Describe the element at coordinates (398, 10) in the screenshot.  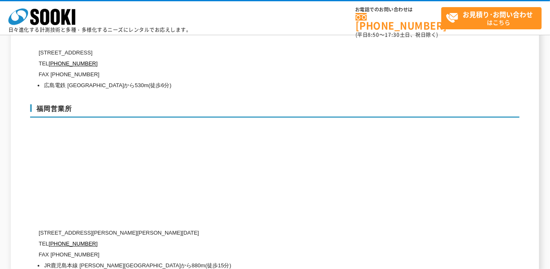
I see `span: お電話でのお問い合わせは` at that location.